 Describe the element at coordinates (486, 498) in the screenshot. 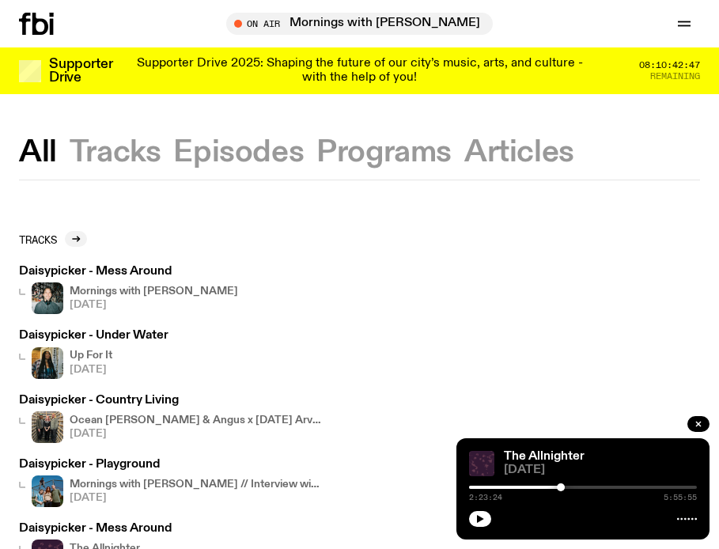

I see `span: 2:23:24` at that location.